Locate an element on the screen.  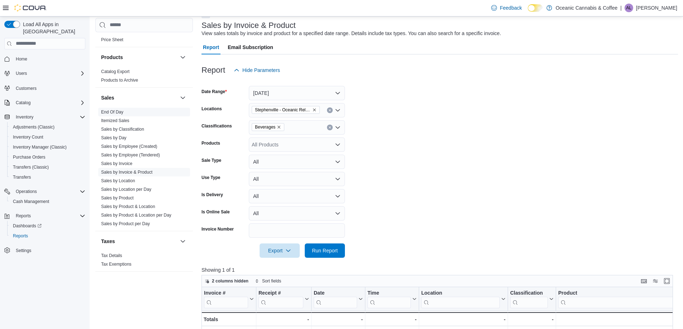
label: Classifications is located at coordinates (216, 126).